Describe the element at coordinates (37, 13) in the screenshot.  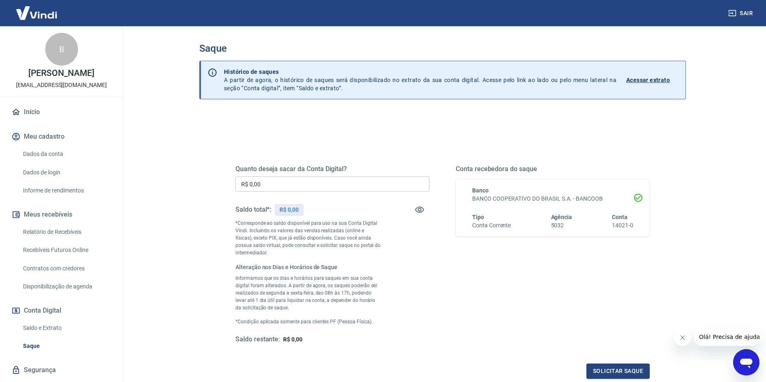
I see `img: Vindi` at that location.